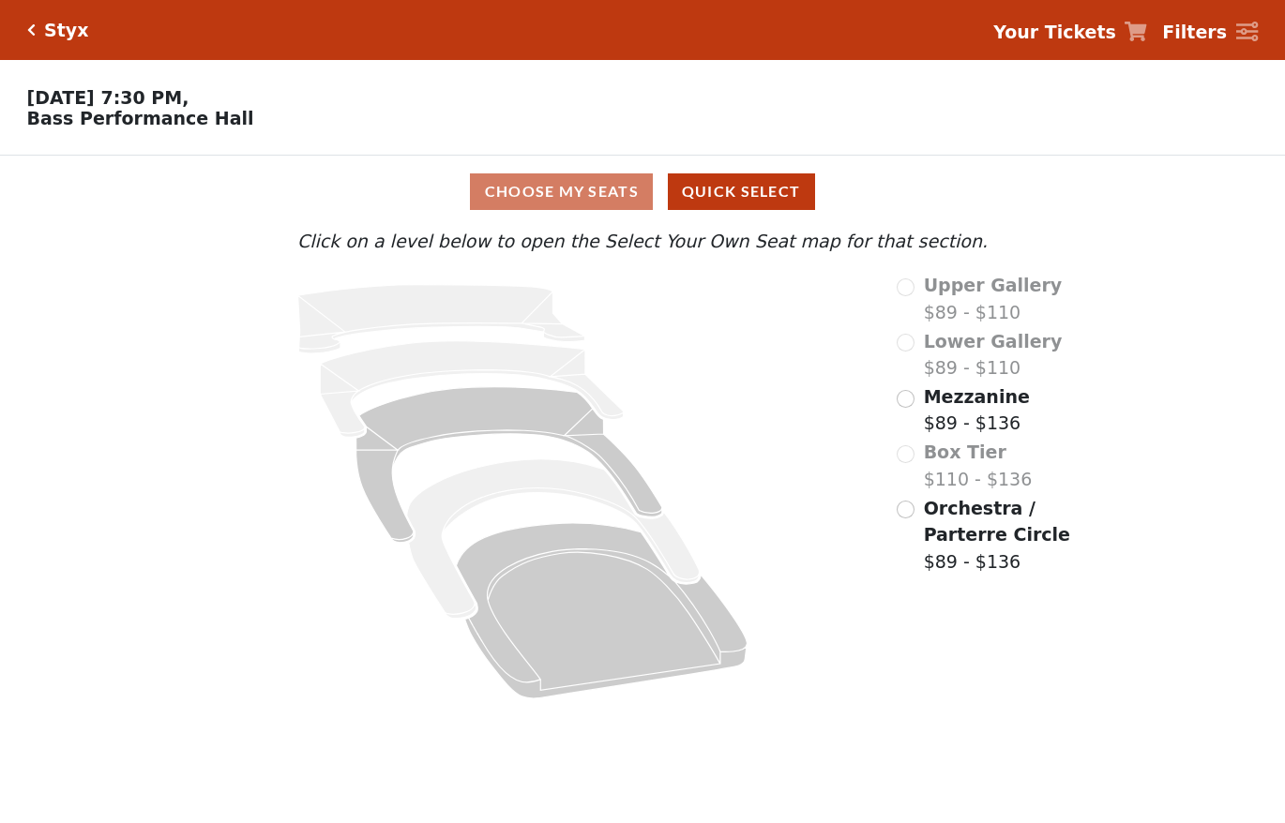 The height and width of the screenshot is (823, 1285). Describe the element at coordinates (441, 319) in the screenshot. I see `path: Upper Gallery - Seats Available: 0` at that location.